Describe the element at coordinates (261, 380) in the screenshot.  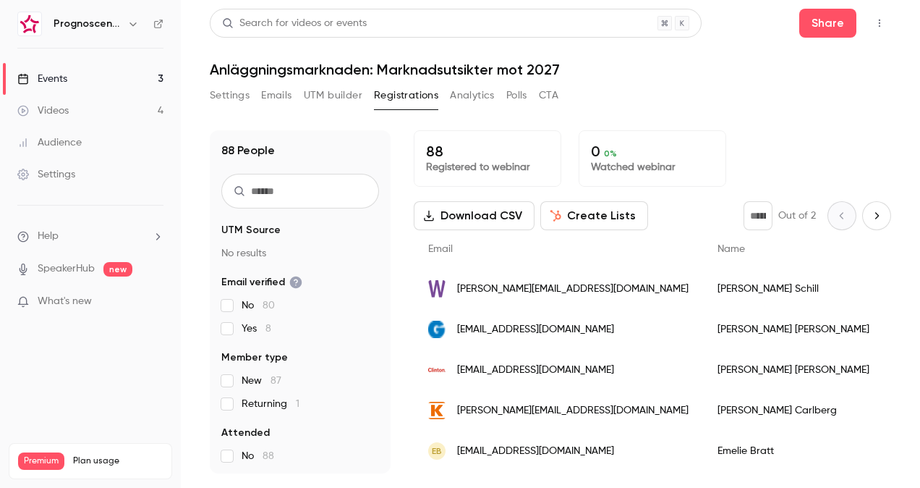
I see `span: New` at that location.